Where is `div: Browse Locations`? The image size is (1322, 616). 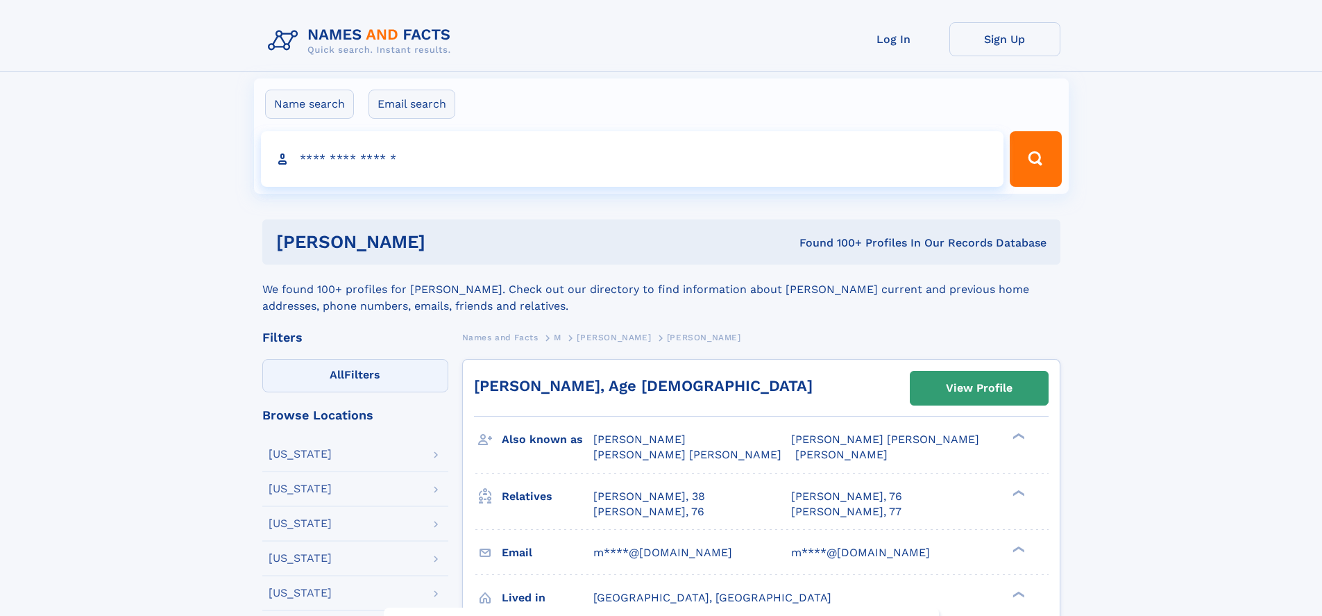 div: Browse Locations is located at coordinates (355, 415).